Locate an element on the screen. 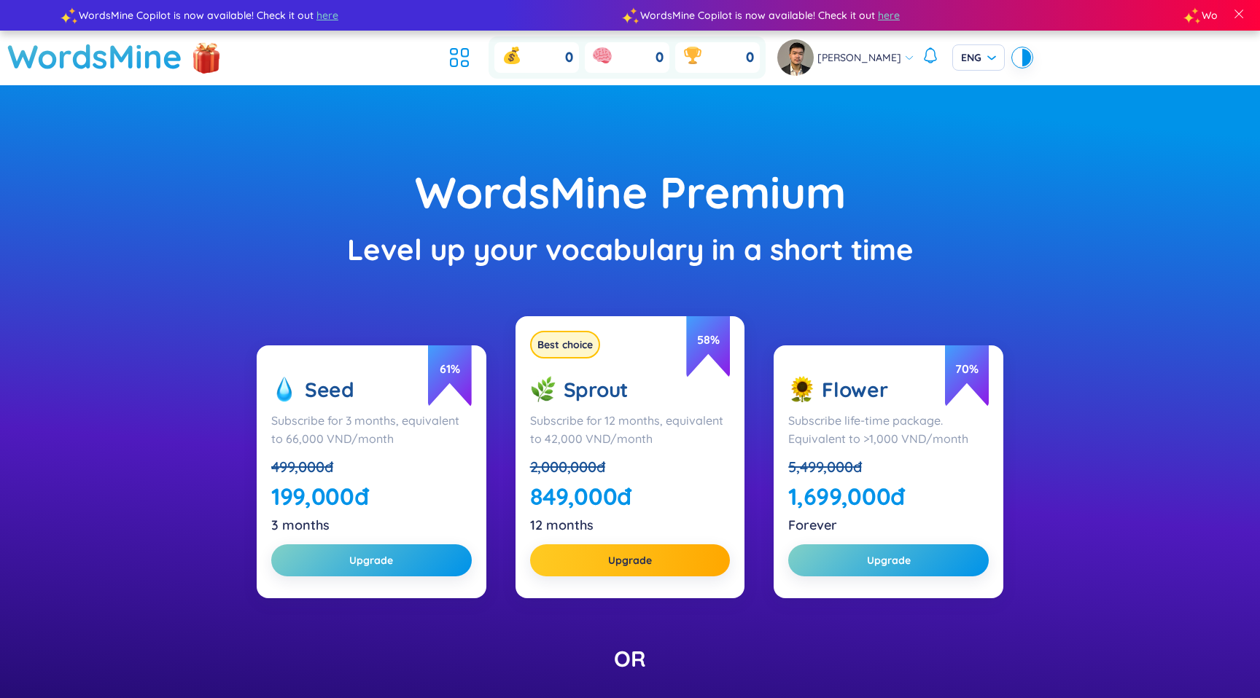  div: 499,000 đ is located at coordinates (371, 467).